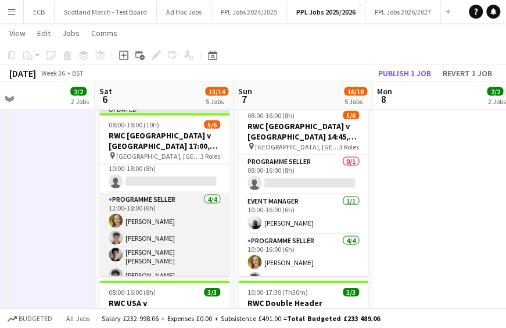  I want to click on button: PPL Jobs 2024/2025, so click(249, 12).